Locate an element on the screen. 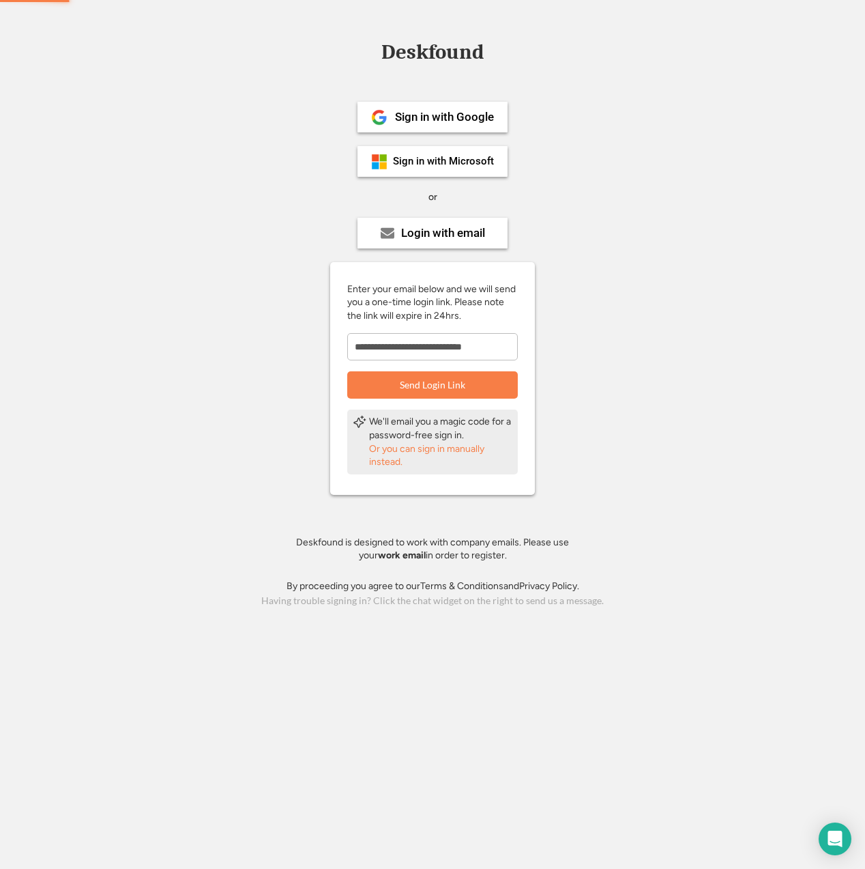 This screenshot has height=869, width=865. a: Privacy Policy. is located at coordinates (549, 586).